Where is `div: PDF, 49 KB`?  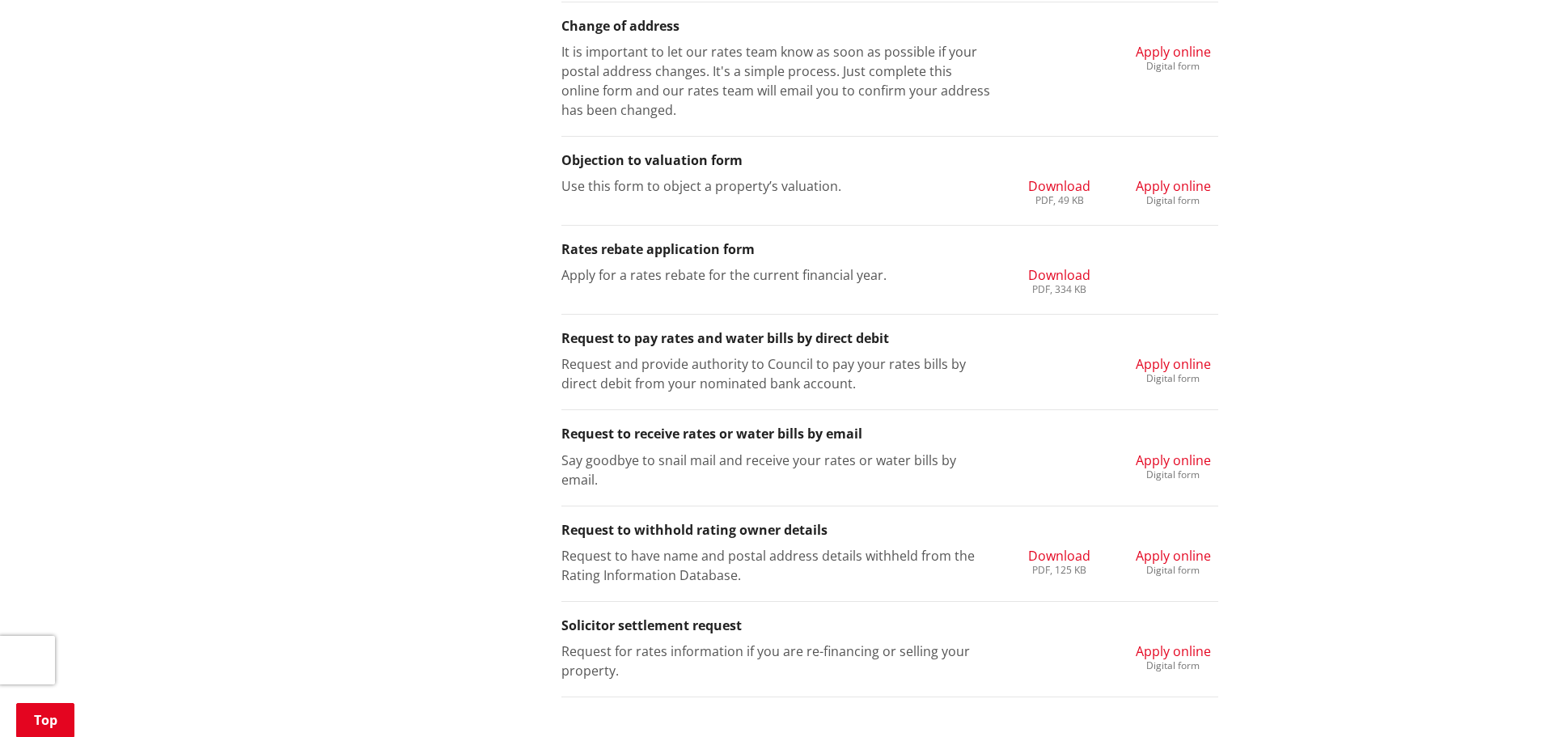
div: PDF, 49 KB is located at coordinates (1059, 201).